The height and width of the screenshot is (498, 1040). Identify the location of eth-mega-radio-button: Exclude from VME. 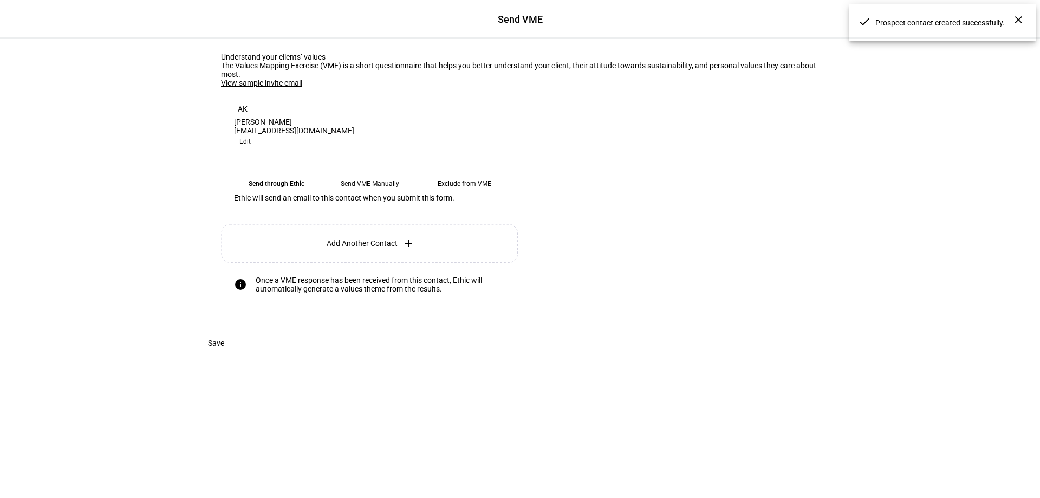
(464, 184).